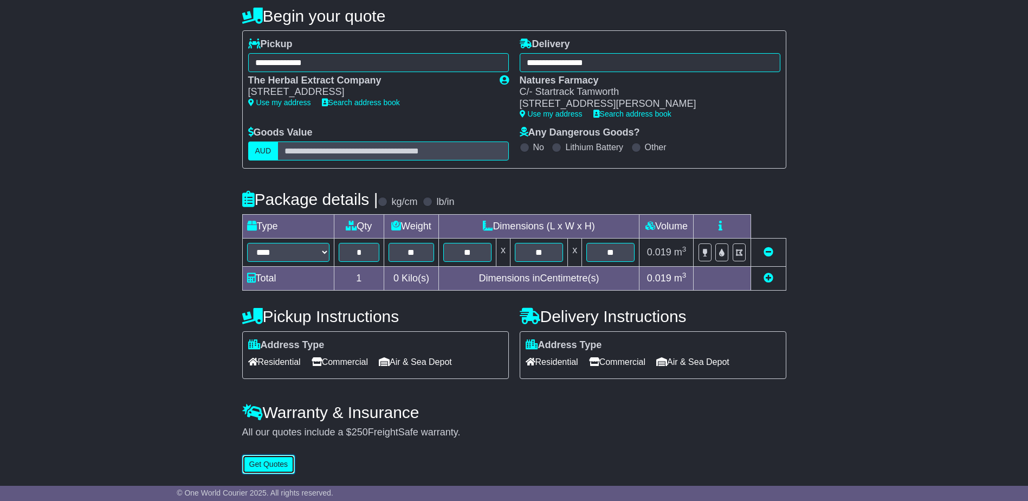  What do you see at coordinates (644, 92) in the screenshot?
I see `div: C/- Startrack Tamworth` at bounding box center [644, 92].